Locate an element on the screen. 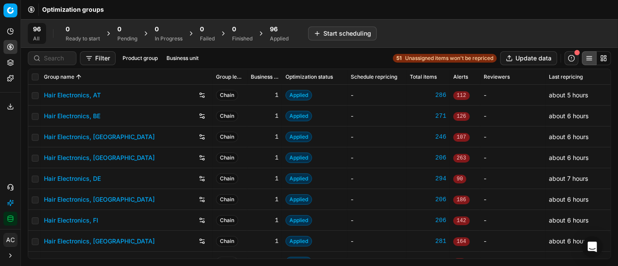 This screenshot has height=266, width=618. span: 112 is located at coordinates (462, 96).